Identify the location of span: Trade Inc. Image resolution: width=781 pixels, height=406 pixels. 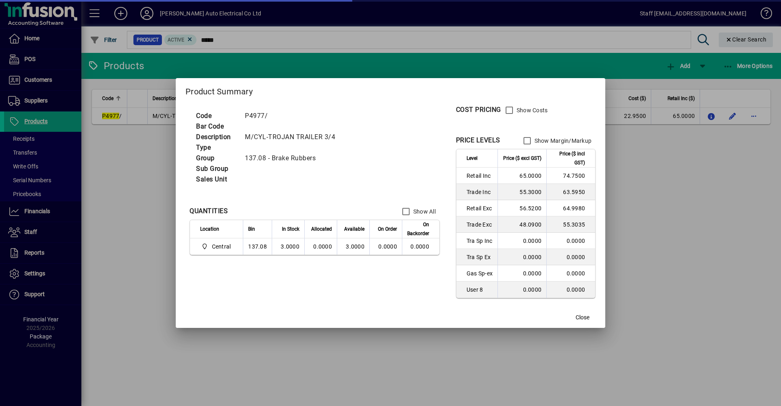
(479, 192).